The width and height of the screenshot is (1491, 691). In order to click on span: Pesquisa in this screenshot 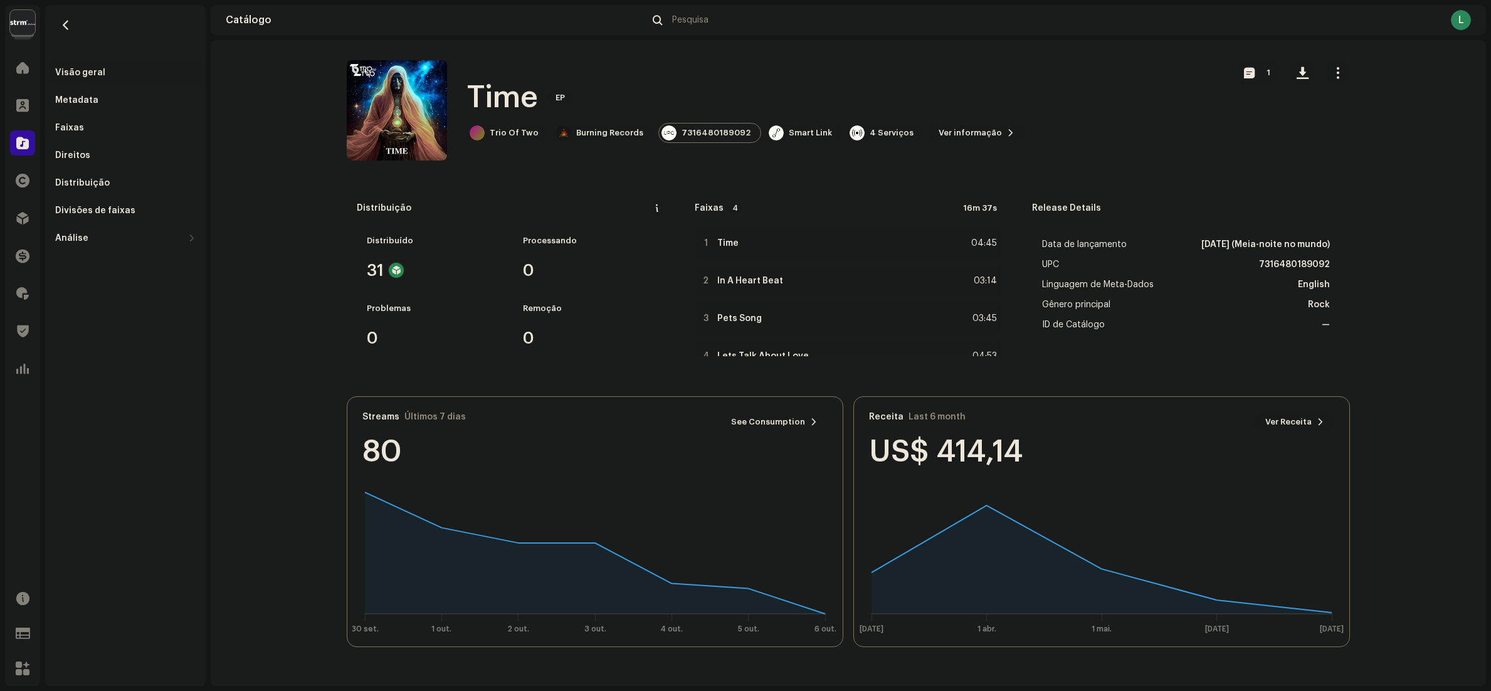, I will do `click(690, 20)`.